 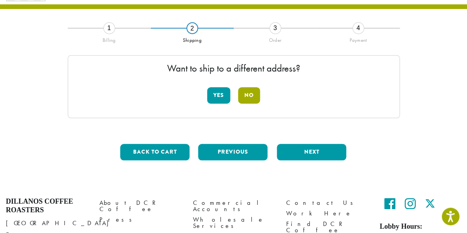 What do you see at coordinates (275, 28) in the screenshot?
I see `div: 3` at bounding box center [275, 28].